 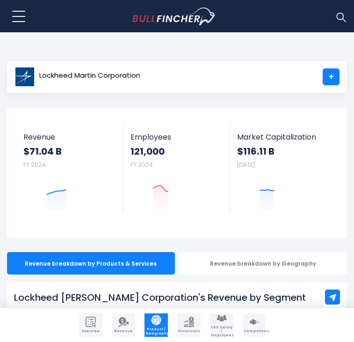 What do you see at coordinates (156, 325) in the screenshot?
I see `a: Company Product/Geography` at bounding box center [156, 325].